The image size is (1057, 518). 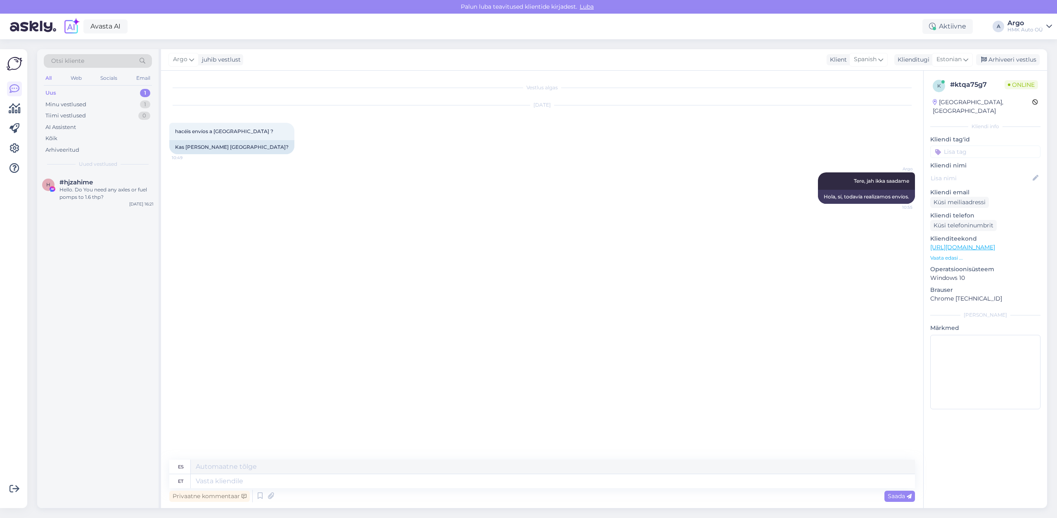 What do you see at coordinates (1022, 85) in the screenshot?
I see `span: Online` at bounding box center [1022, 85].